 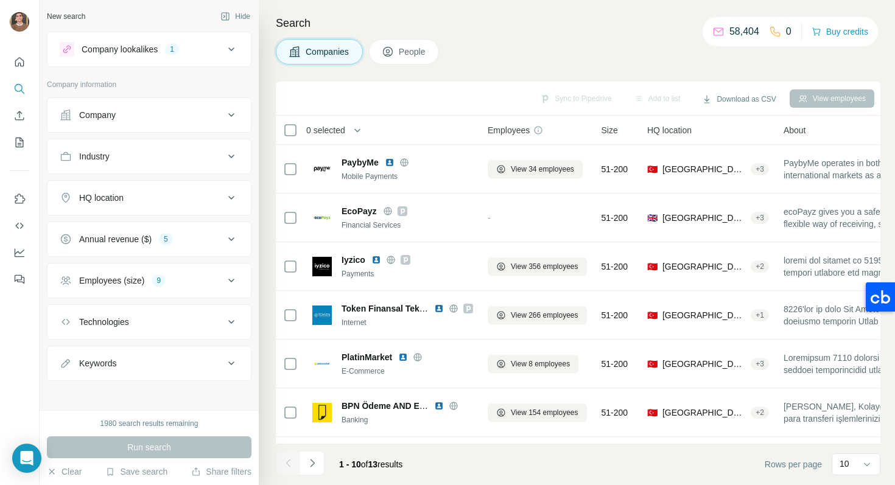 What do you see at coordinates (544, 315) in the screenshot?
I see `span: View 266 employees` at bounding box center [544, 315].